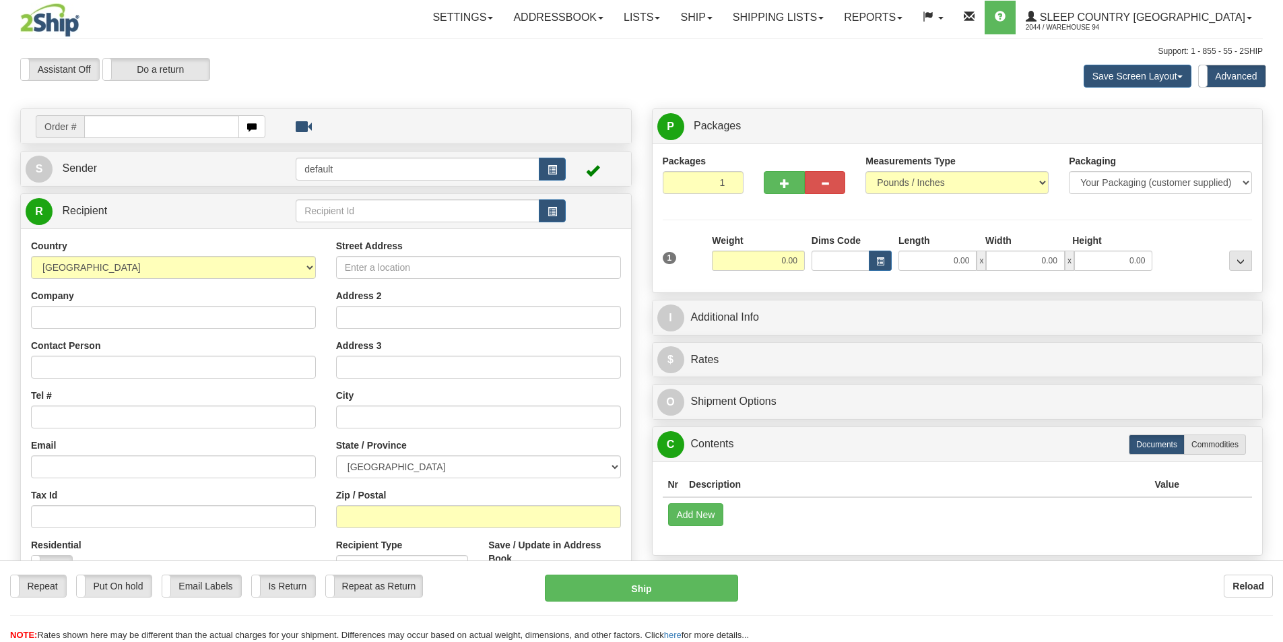  What do you see at coordinates (374, 586) in the screenshot?
I see `label: Repeat as Return` at bounding box center [374, 586].